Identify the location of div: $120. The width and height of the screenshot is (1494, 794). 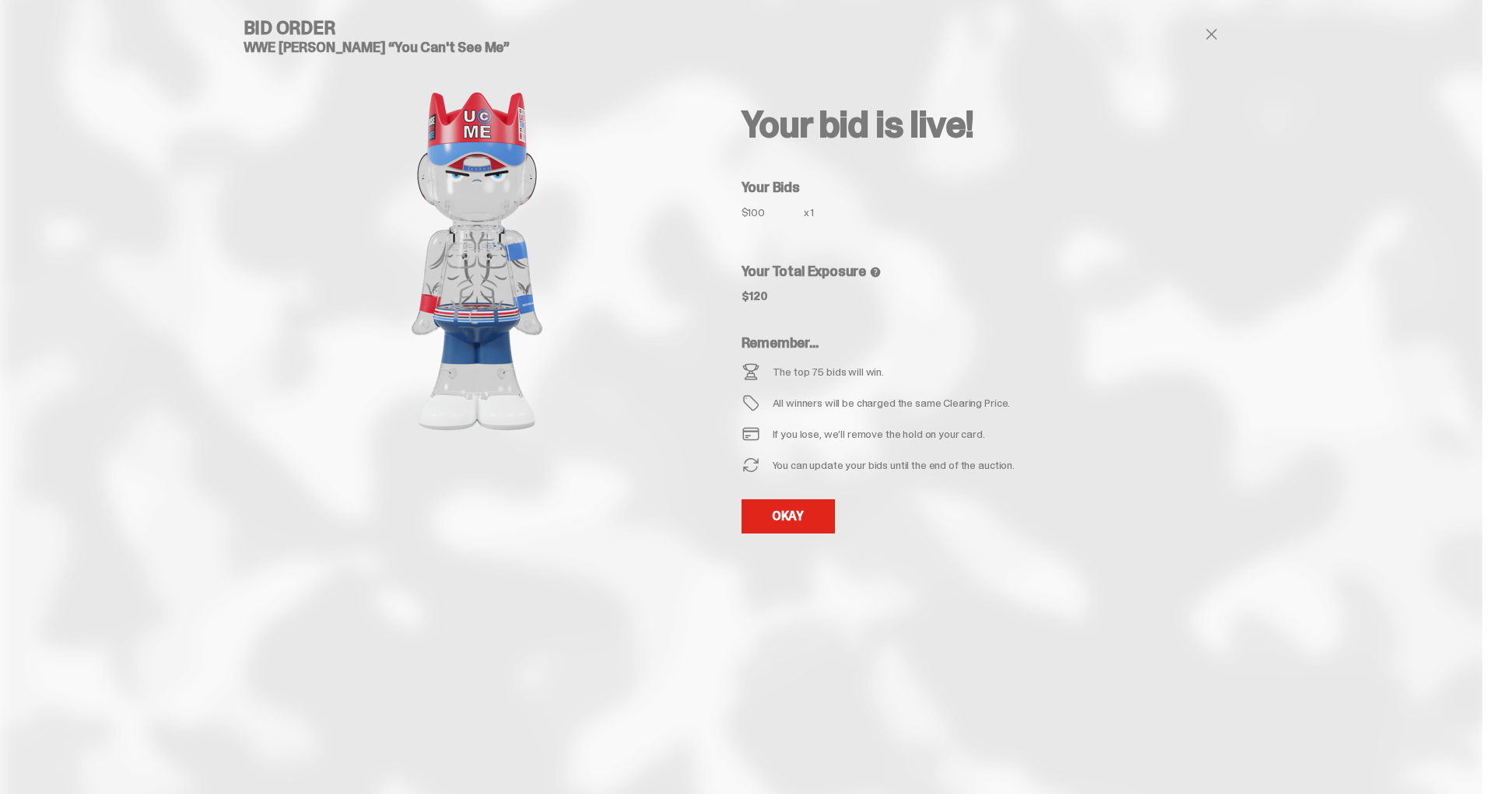
(755, 296).